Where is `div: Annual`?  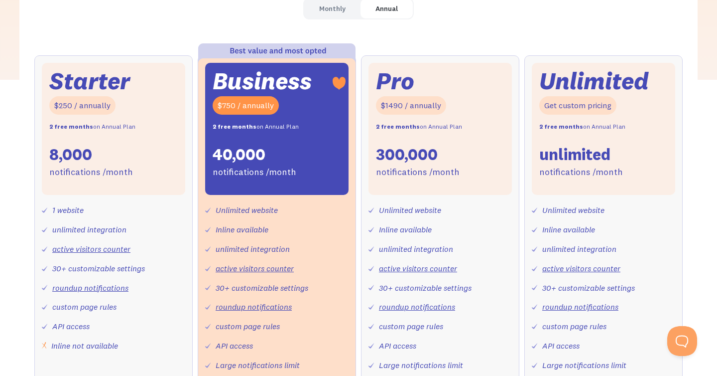
div: Annual is located at coordinates (387, 8).